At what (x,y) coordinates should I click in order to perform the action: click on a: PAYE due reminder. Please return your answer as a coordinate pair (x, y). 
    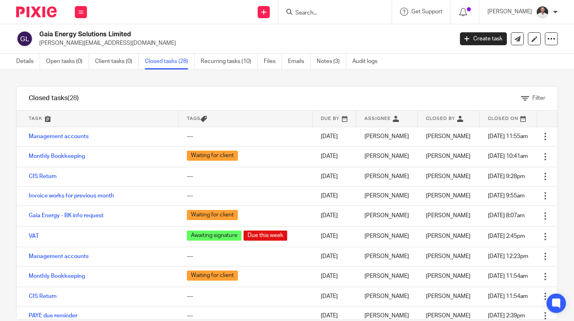
    Looking at the image, I should click on (53, 316).